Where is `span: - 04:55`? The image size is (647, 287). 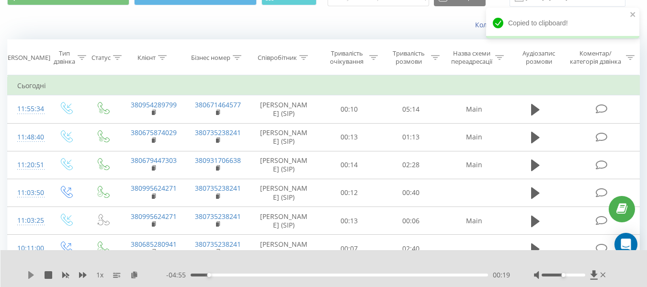 span: - 04:55 is located at coordinates (178, 275).